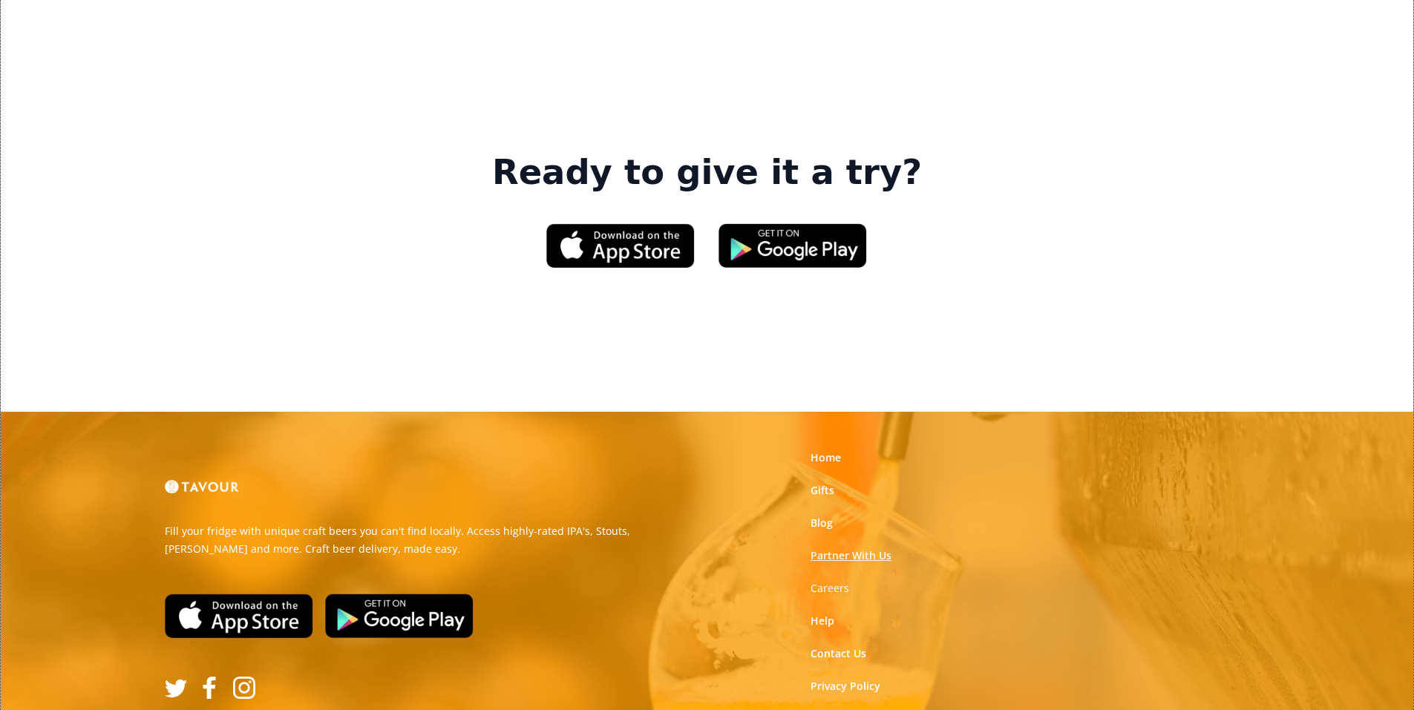  What do you see at coordinates (845, 687) in the screenshot?
I see `a: Privacy Policy` at bounding box center [845, 687].